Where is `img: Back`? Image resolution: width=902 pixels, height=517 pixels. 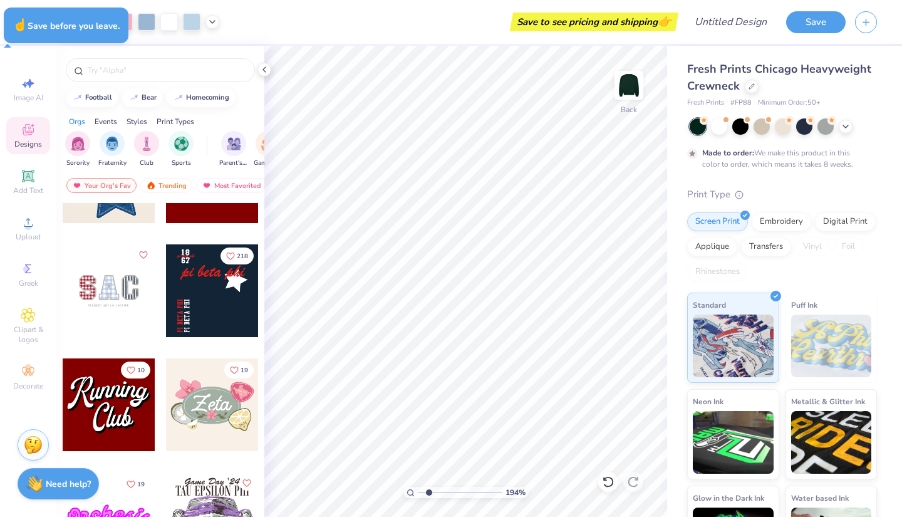
img: Back is located at coordinates (629, 85).